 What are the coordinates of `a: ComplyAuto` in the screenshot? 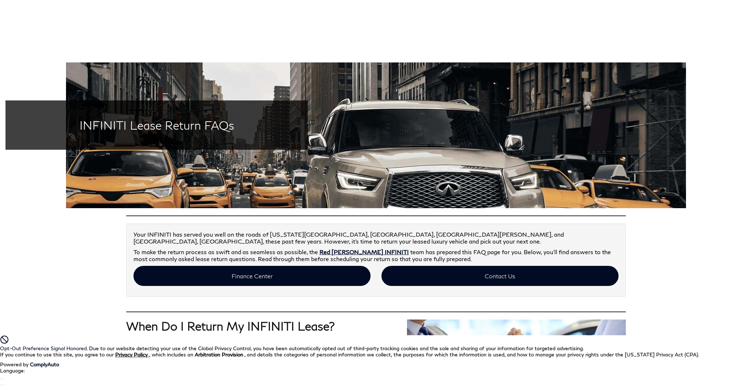 It's located at (45, 364).